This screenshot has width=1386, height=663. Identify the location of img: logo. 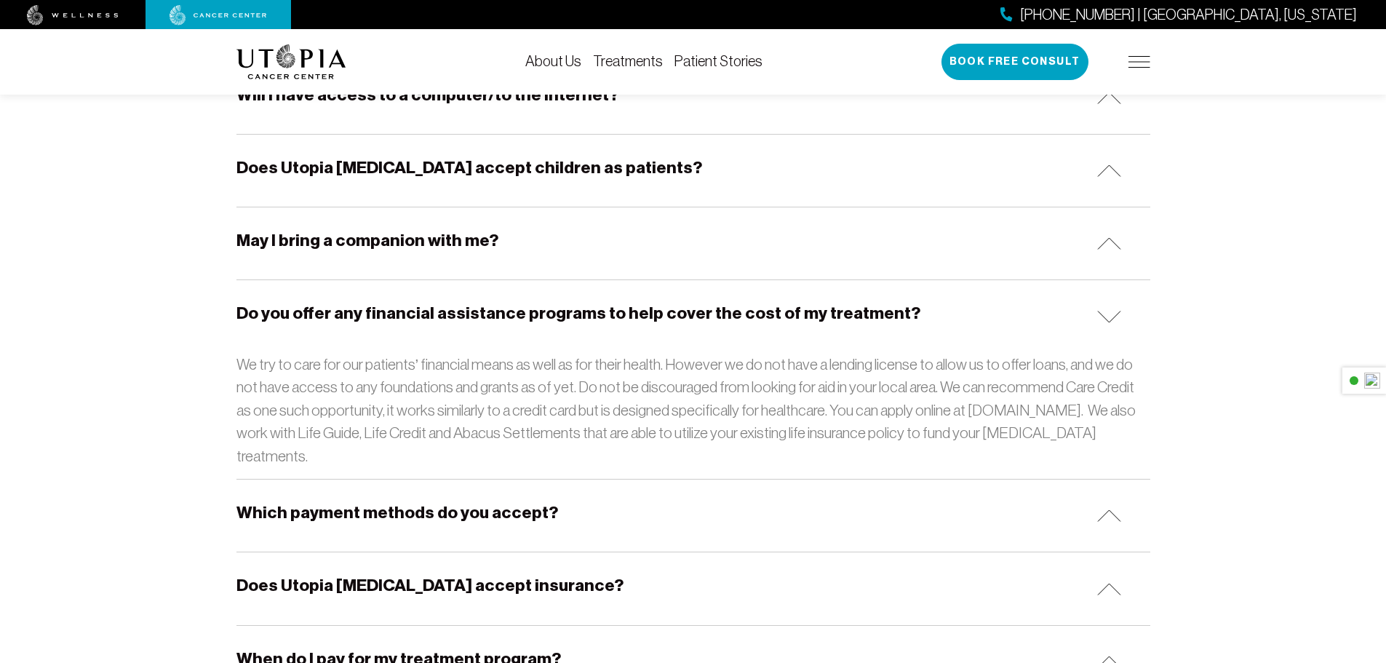
(291, 62).